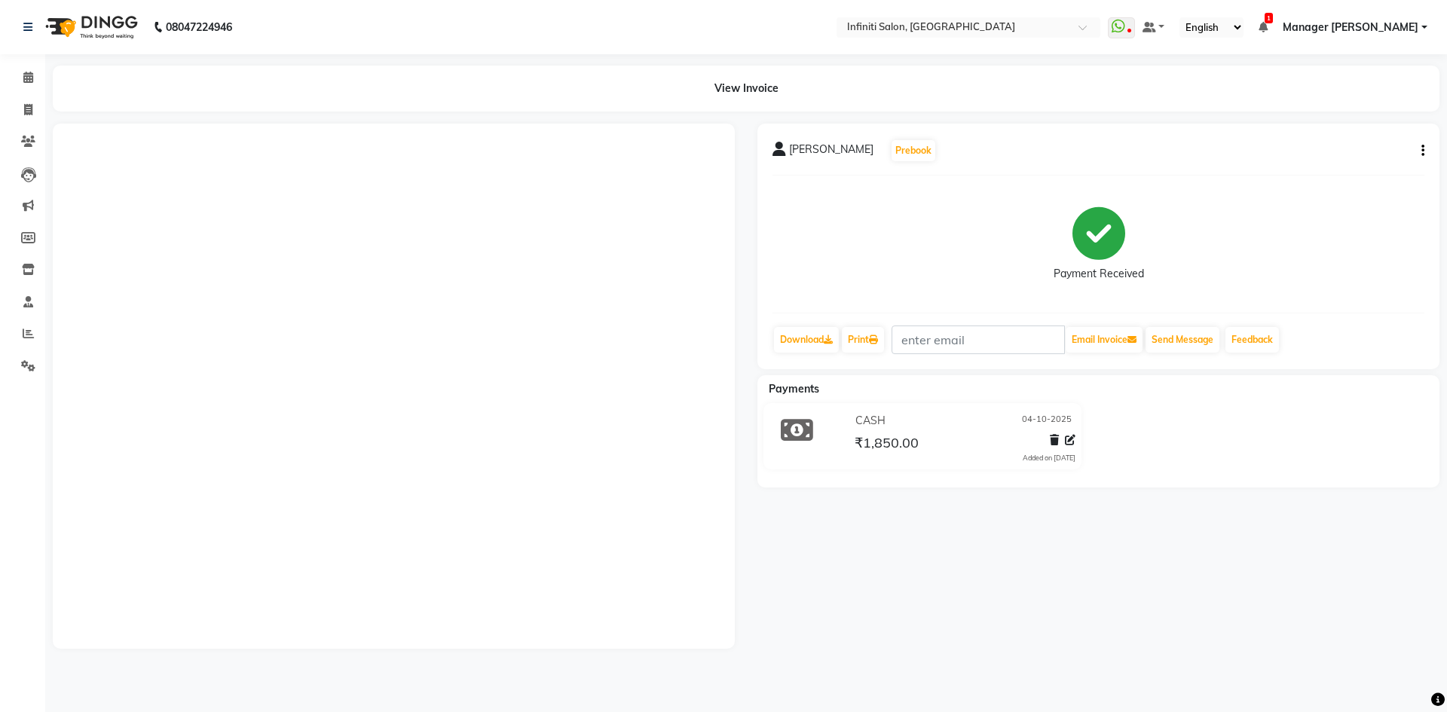 The height and width of the screenshot is (712, 1447). What do you see at coordinates (871, 421) in the screenshot?
I see `span: CASH` at bounding box center [871, 421].